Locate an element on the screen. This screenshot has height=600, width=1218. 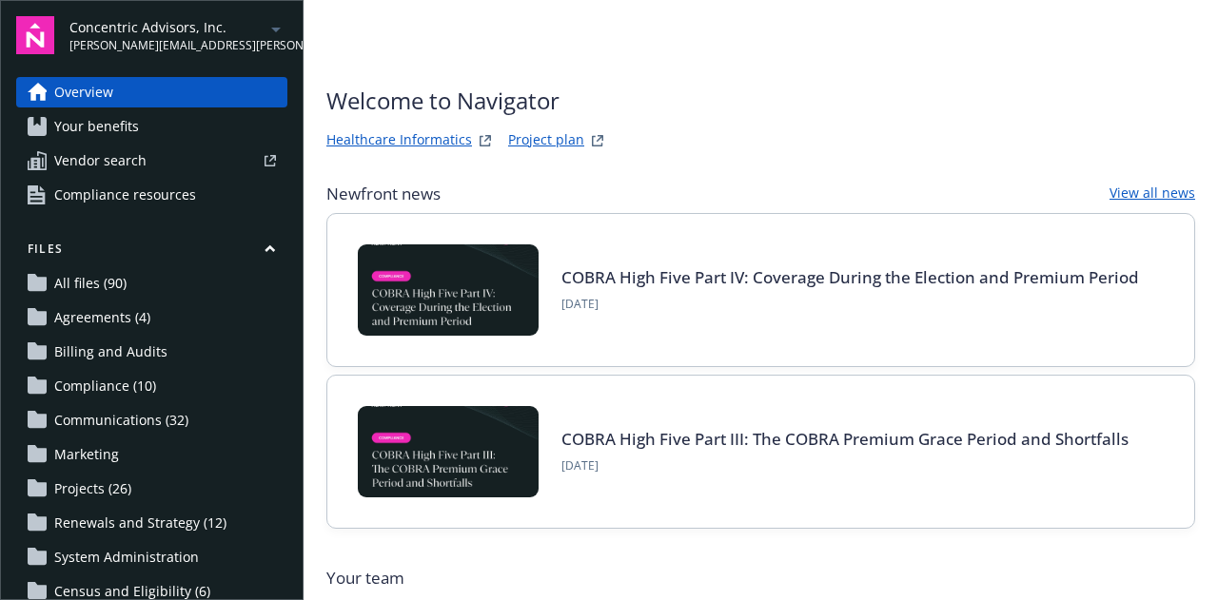
a: Overview is located at coordinates (151, 92).